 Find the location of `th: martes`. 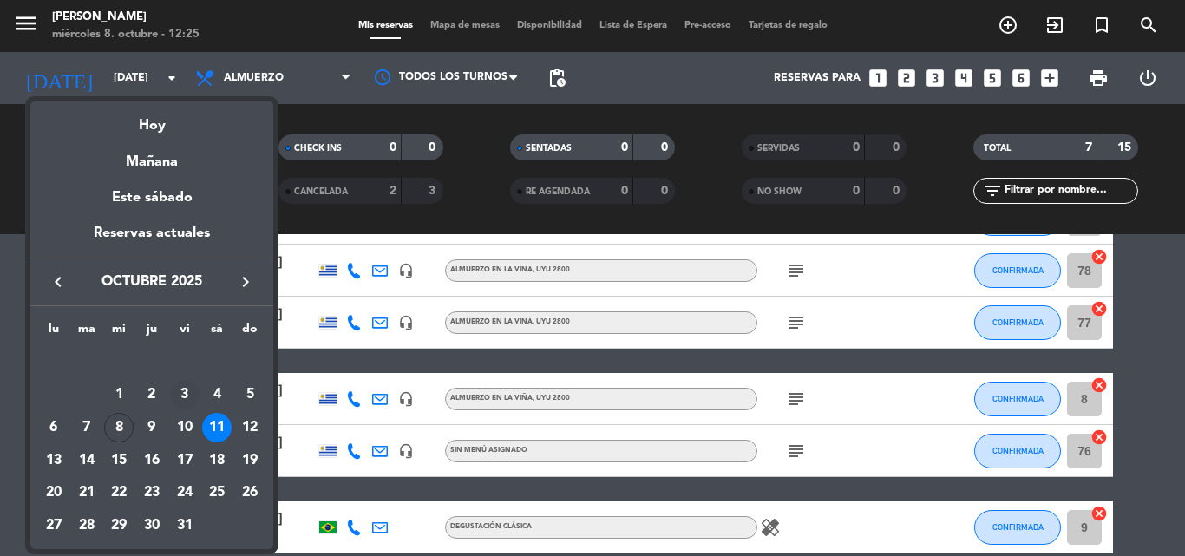

th: martes is located at coordinates (87, 332).